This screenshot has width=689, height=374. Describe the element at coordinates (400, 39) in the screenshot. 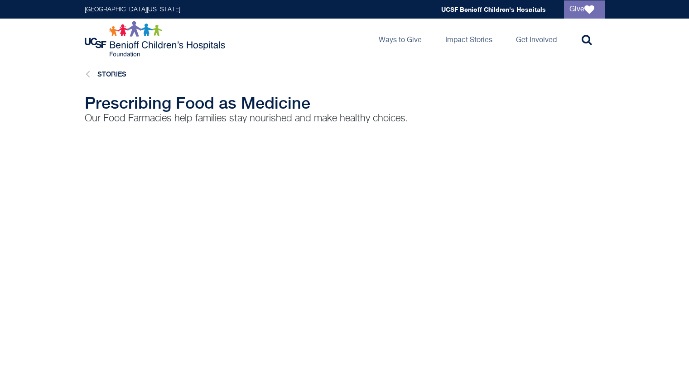

I see `a: Ways to Give` at that location.